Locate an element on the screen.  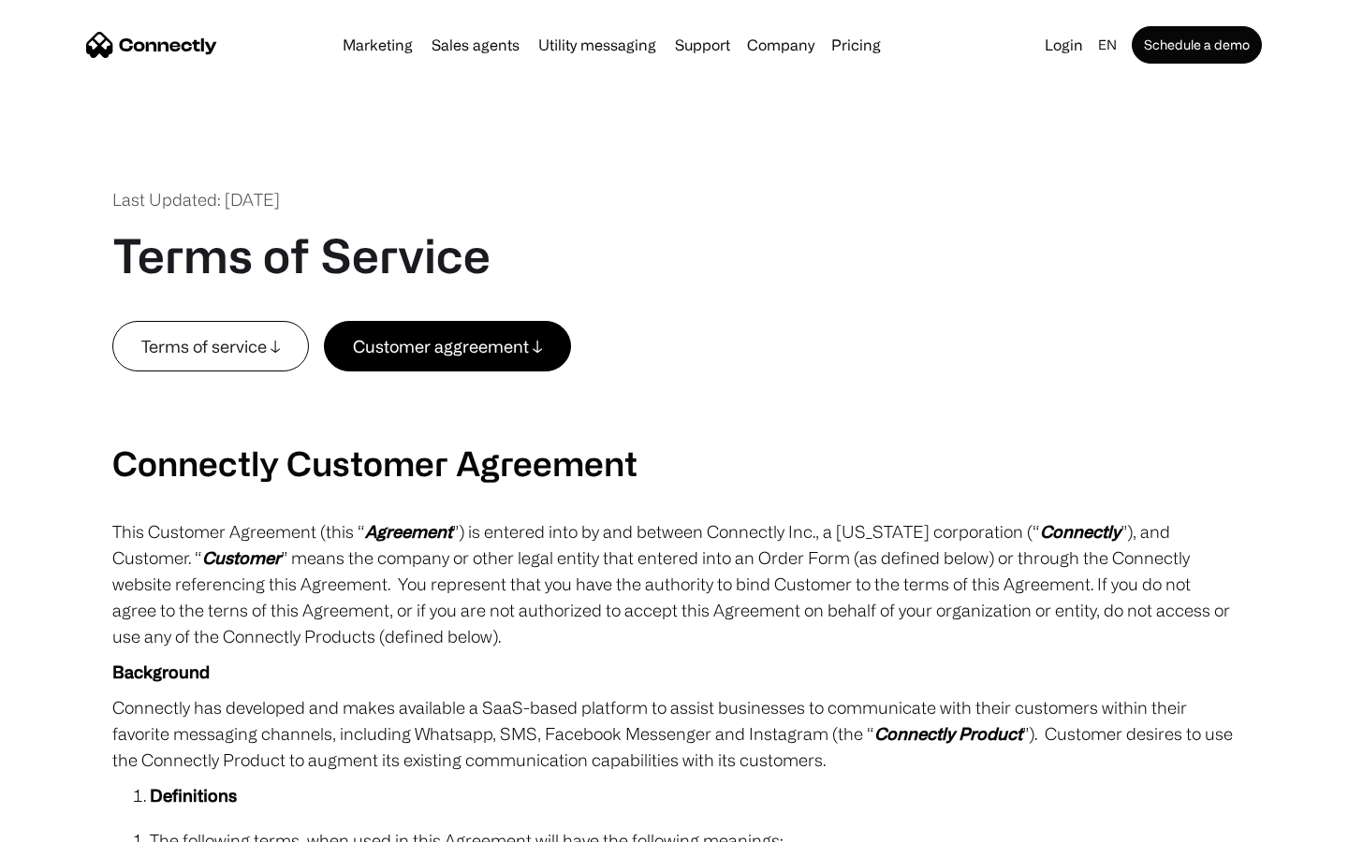
h2: Connectly Customer Agreement is located at coordinates (674, 462).